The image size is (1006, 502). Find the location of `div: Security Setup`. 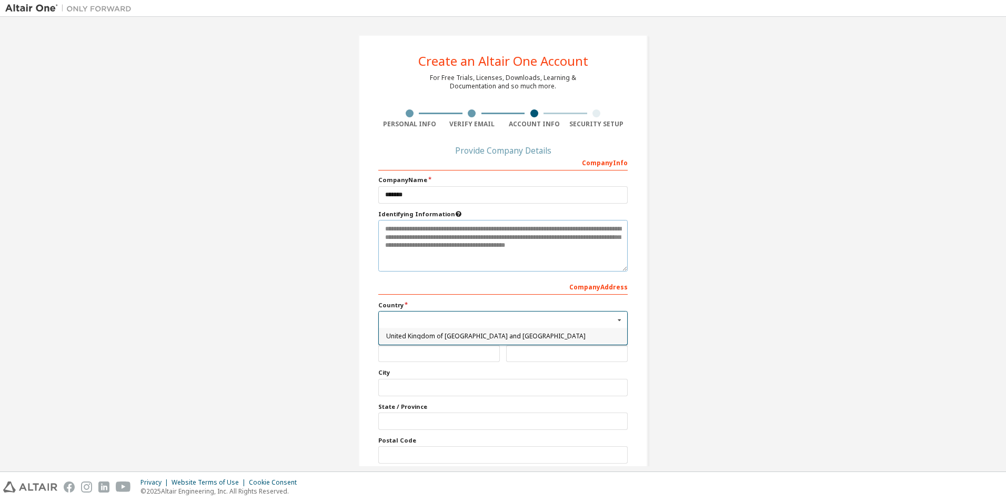

div: Security Setup is located at coordinates (597, 124).